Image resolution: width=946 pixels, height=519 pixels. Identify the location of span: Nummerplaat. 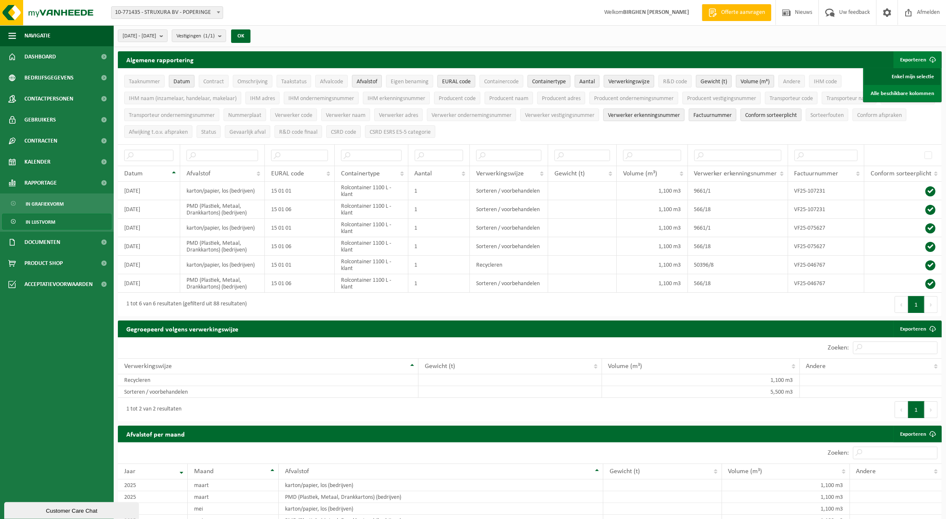
(245, 115).